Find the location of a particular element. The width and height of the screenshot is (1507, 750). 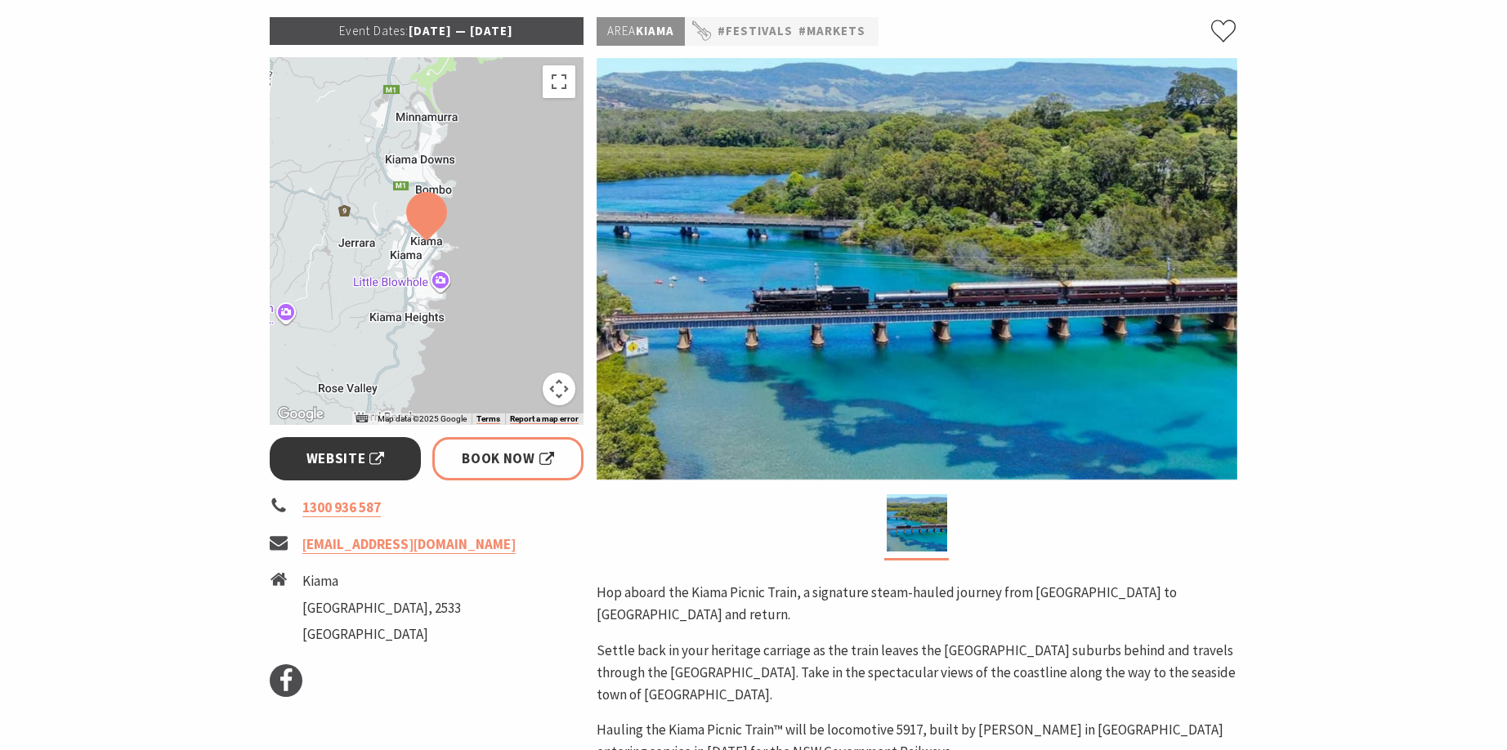

a: #Festivals is located at coordinates (755, 31).